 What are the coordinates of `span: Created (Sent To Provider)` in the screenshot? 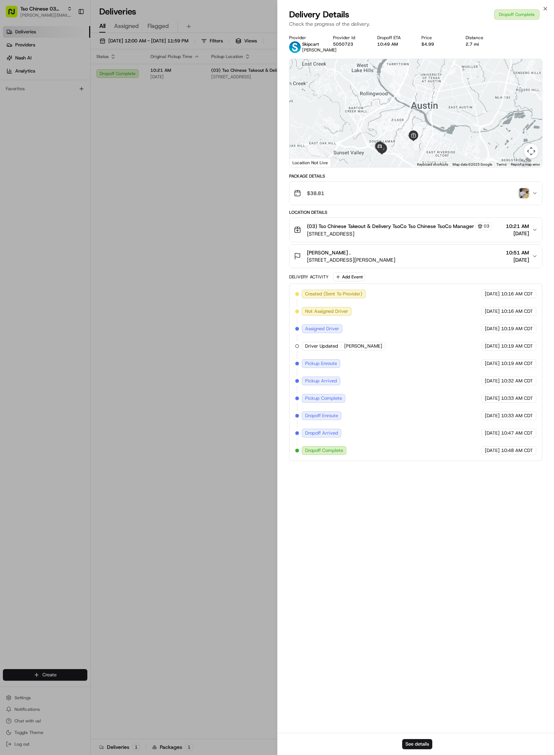 It's located at (334, 294).